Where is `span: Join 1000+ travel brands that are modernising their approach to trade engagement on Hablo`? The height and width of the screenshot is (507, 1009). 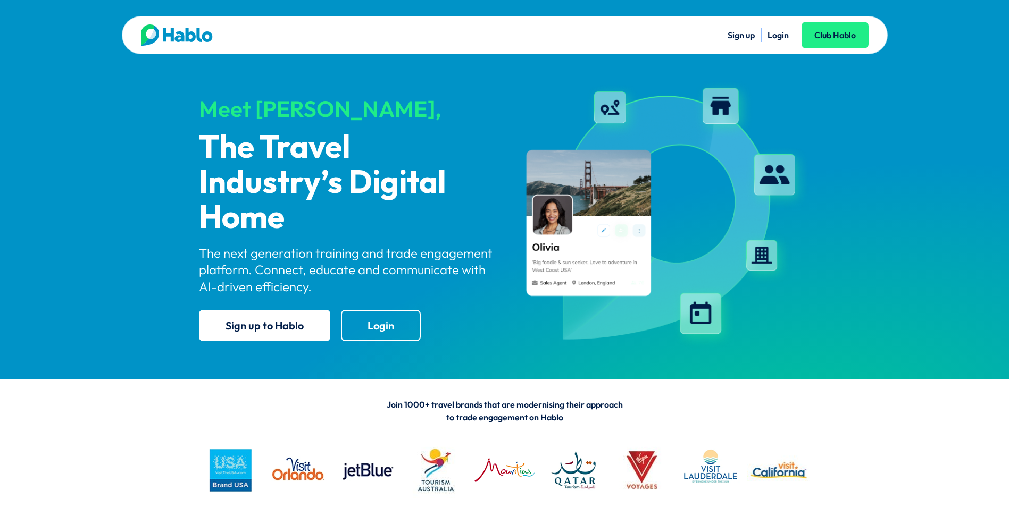 span: Join 1000+ travel brands that are modernising their approach to trade engagement on Hablo is located at coordinates (505, 411).